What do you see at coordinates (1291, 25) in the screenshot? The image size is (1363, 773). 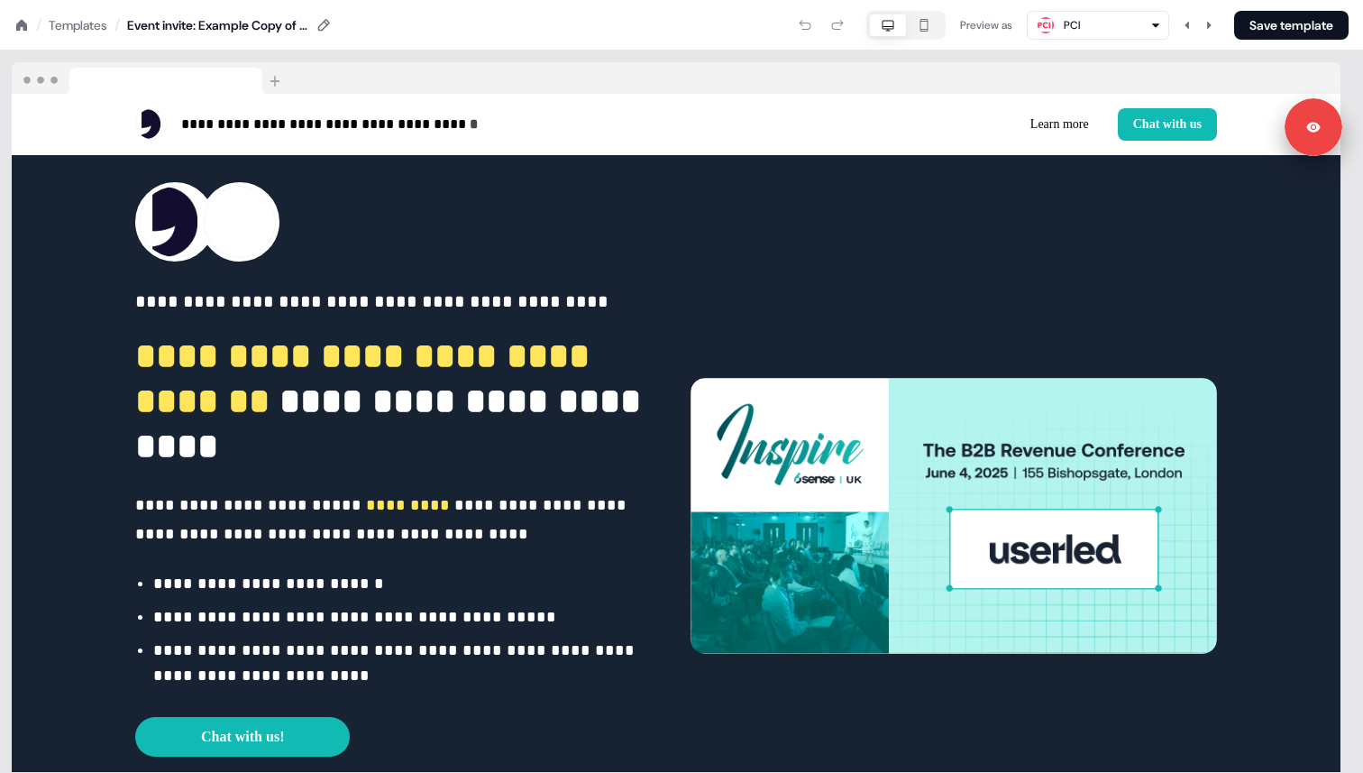 I see `button: Save template` at bounding box center [1291, 25].